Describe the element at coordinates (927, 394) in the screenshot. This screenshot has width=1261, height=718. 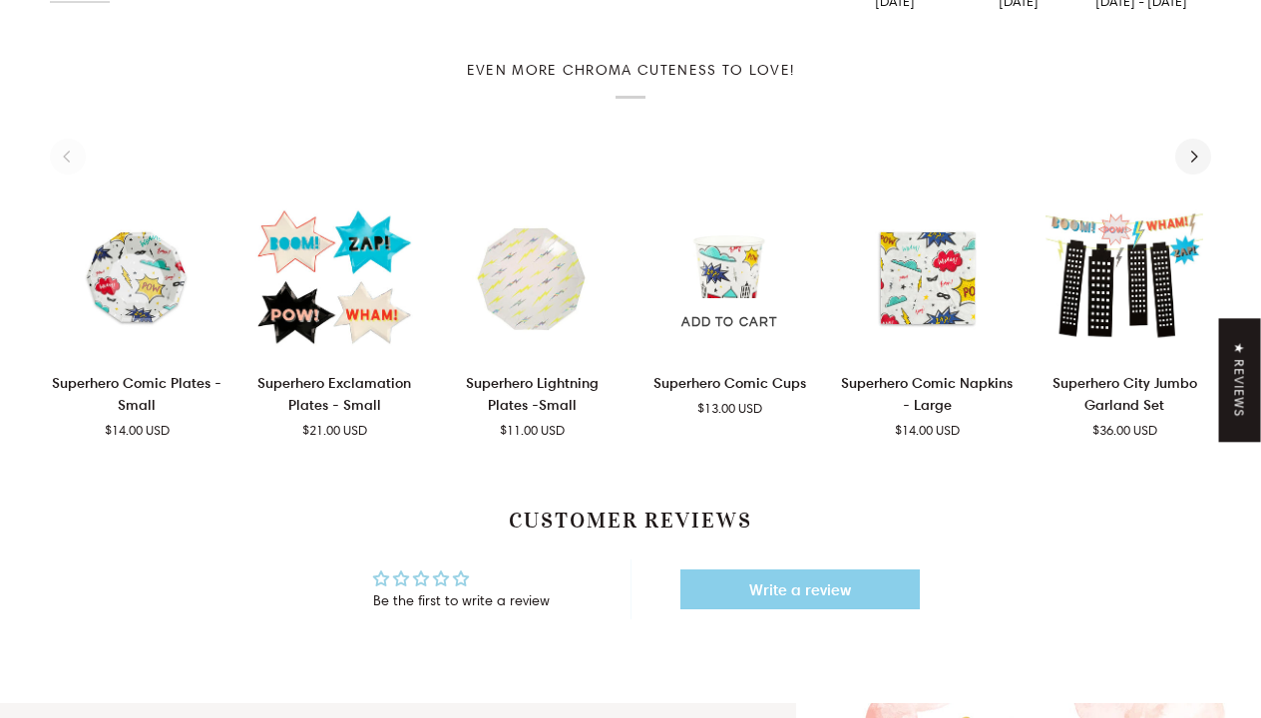
I see `p: Superhero Comic Napkins - Large` at that location.